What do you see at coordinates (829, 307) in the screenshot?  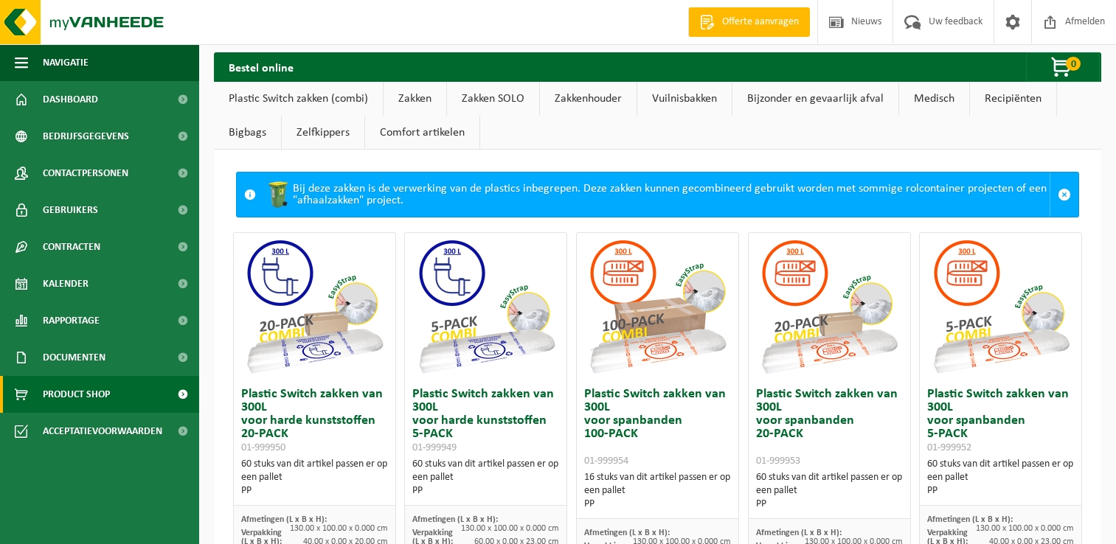 I see `img: 01-999953` at bounding box center [829, 307].